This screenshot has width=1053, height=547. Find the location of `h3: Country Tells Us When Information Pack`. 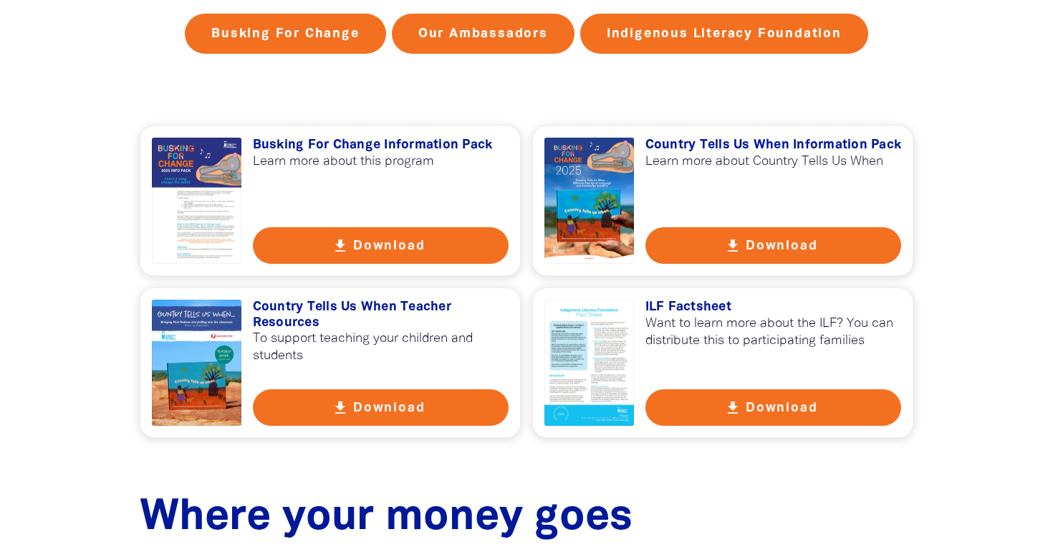

h3: Country Tells Us When Information Pack is located at coordinates (774, 145).